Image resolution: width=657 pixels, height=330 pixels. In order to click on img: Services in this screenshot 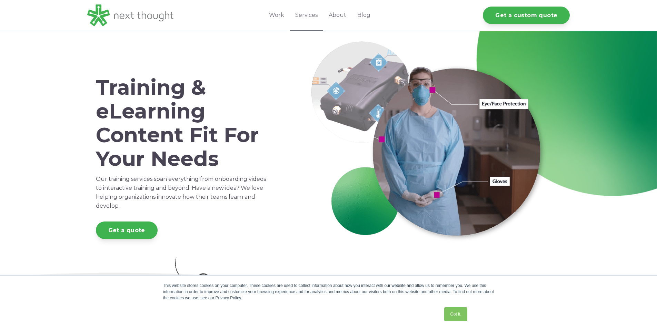, I will do `click(432, 144)`.